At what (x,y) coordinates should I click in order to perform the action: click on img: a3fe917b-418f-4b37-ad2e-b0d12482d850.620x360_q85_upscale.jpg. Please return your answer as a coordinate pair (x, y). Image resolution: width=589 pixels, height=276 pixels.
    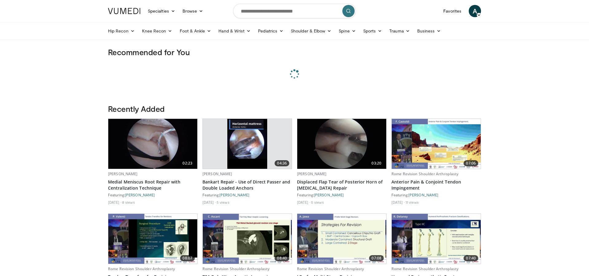
    Looking at the image, I should click on (342, 239).